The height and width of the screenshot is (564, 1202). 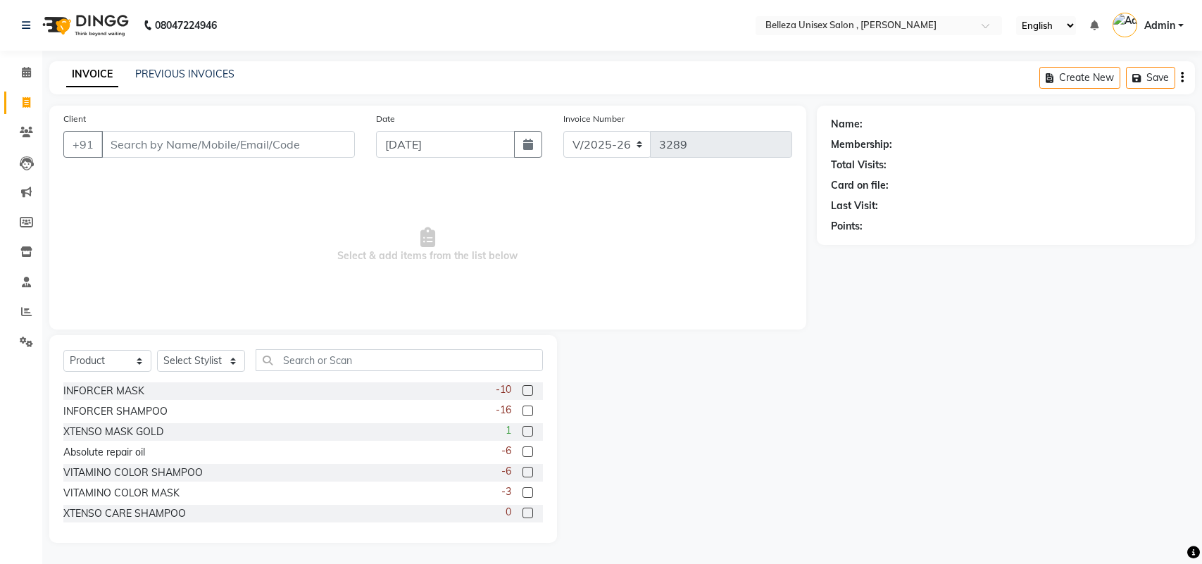 I want to click on label: Client, so click(x=75, y=119).